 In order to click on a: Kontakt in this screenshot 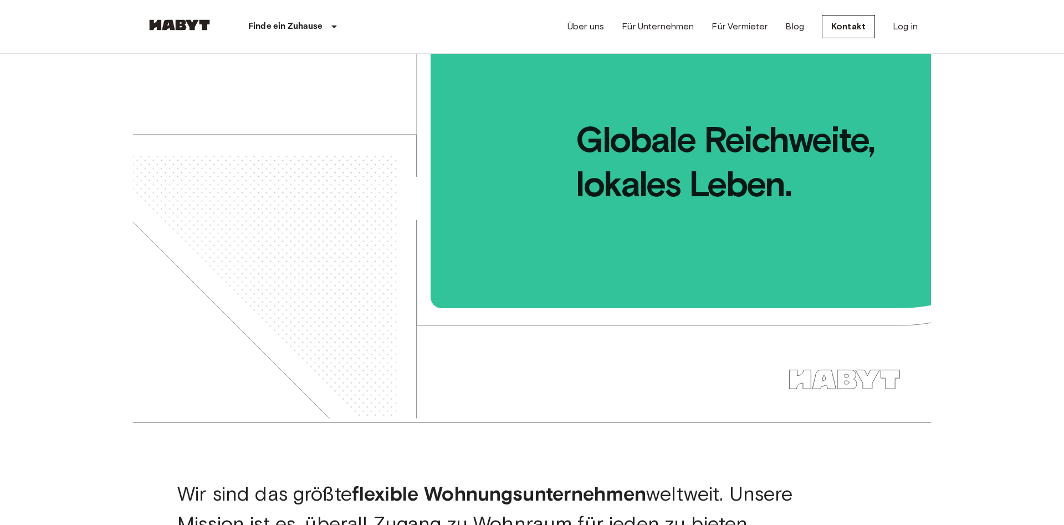, I will do `click(849, 27)`.